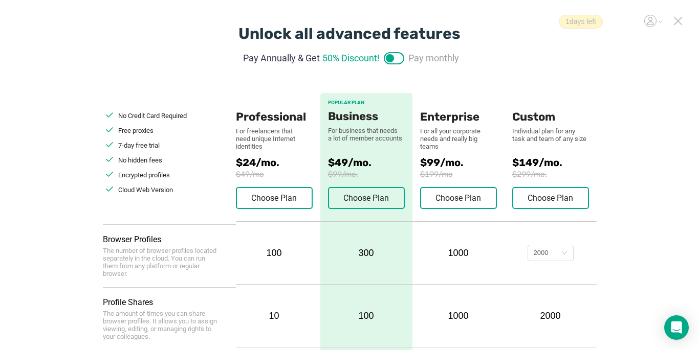  What do you see at coordinates (269, 139) in the screenshot?
I see `div: For freelancers that need unique Internet identities` at bounding box center [269, 139].